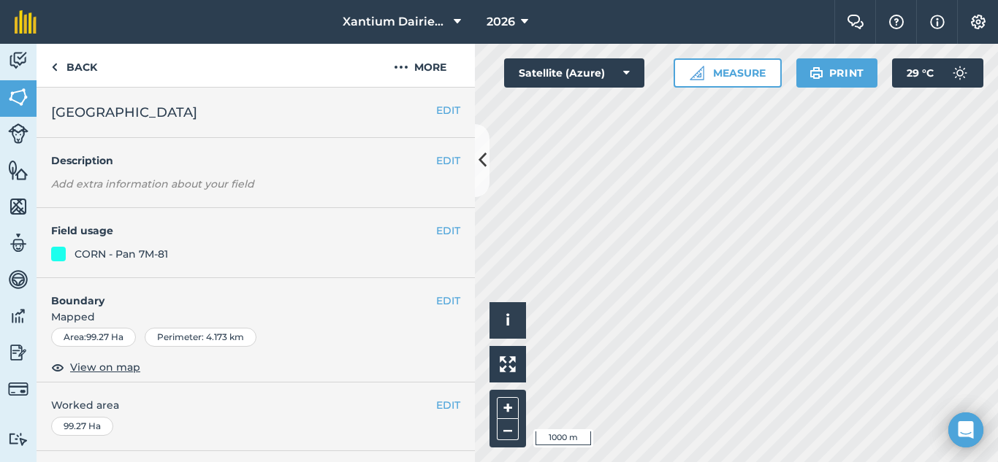 Image resolution: width=998 pixels, height=462 pixels. I want to click on button: i, so click(508, 321).